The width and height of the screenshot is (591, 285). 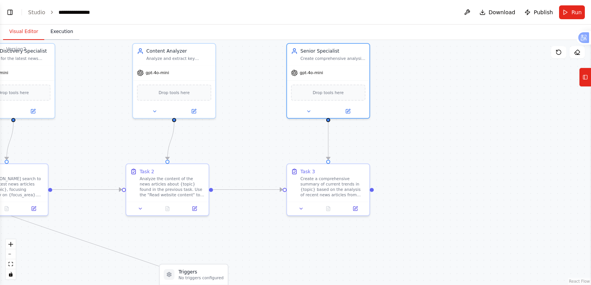 What do you see at coordinates (170, 140) in the screenshot?
I see `g: Edge from e233af86-97ec-41c1-b3ae-a79936e31335 to 84a8a135-3cc0-4155-b526-5168b433ea34` at bounding box center [170, 140].